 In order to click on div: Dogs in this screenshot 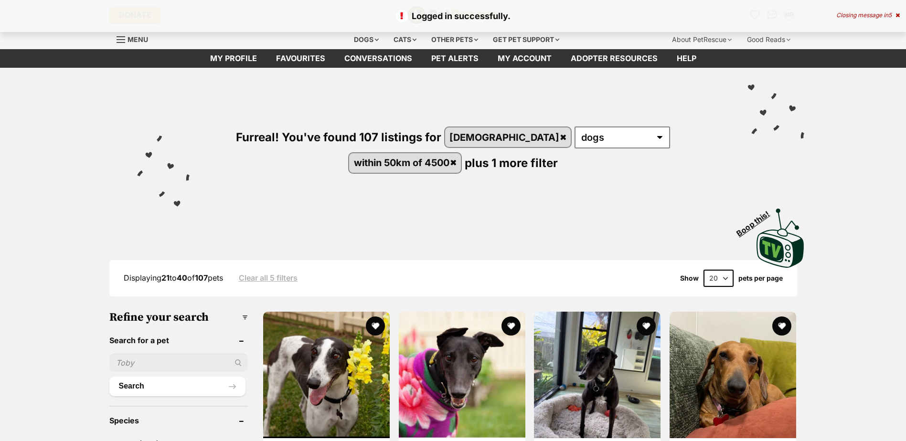, I will do `click(366, 40)`.